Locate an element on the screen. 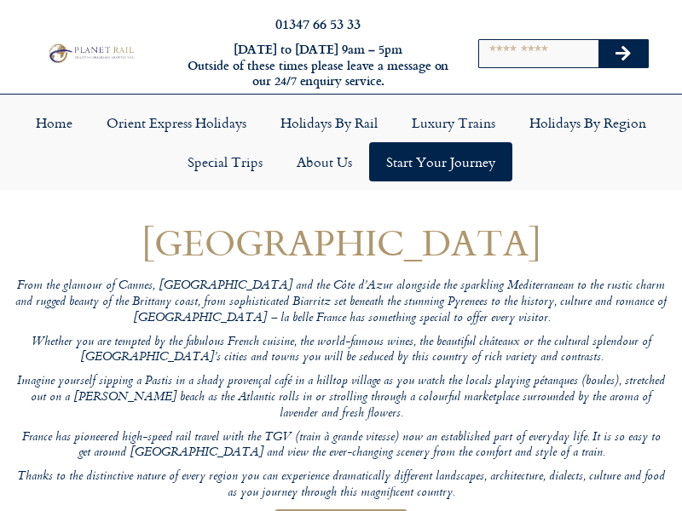 Image resolution: width=682 pixels, height=511 pixels. a: Orient Express Holidays is located at coordinates (176, 123).